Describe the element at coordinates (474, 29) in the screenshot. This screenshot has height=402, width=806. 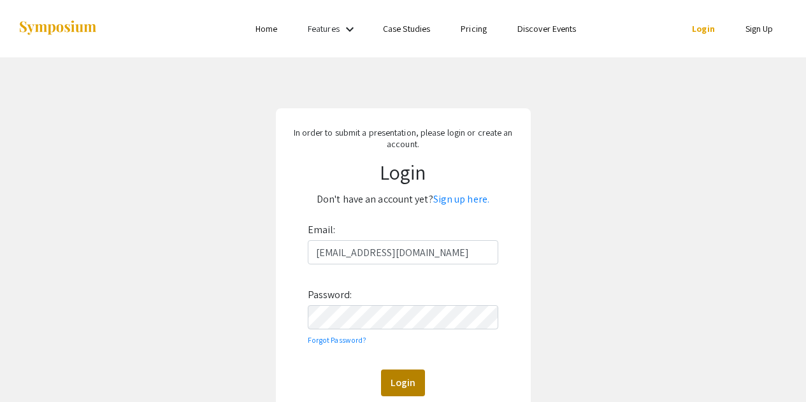
I see `a: Pricing` at that location.